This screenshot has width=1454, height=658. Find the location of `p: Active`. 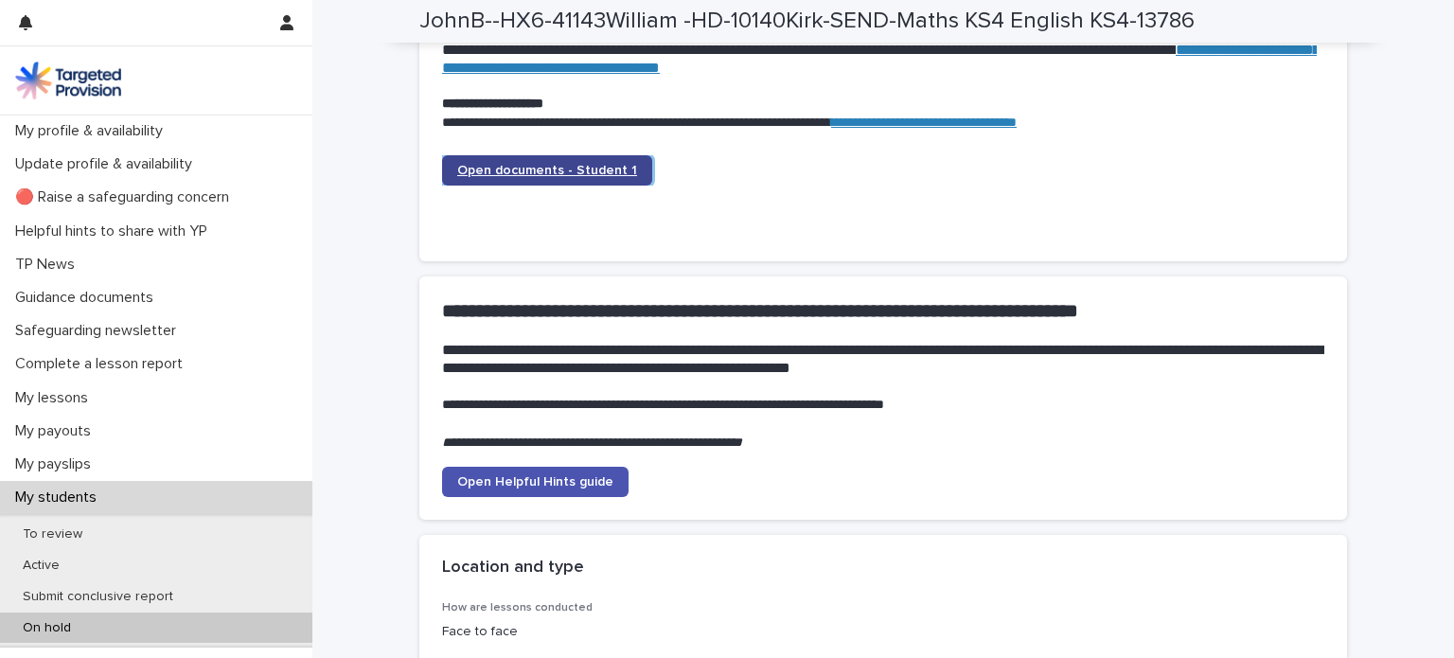

p: Active is located at coordinates (41, 565).